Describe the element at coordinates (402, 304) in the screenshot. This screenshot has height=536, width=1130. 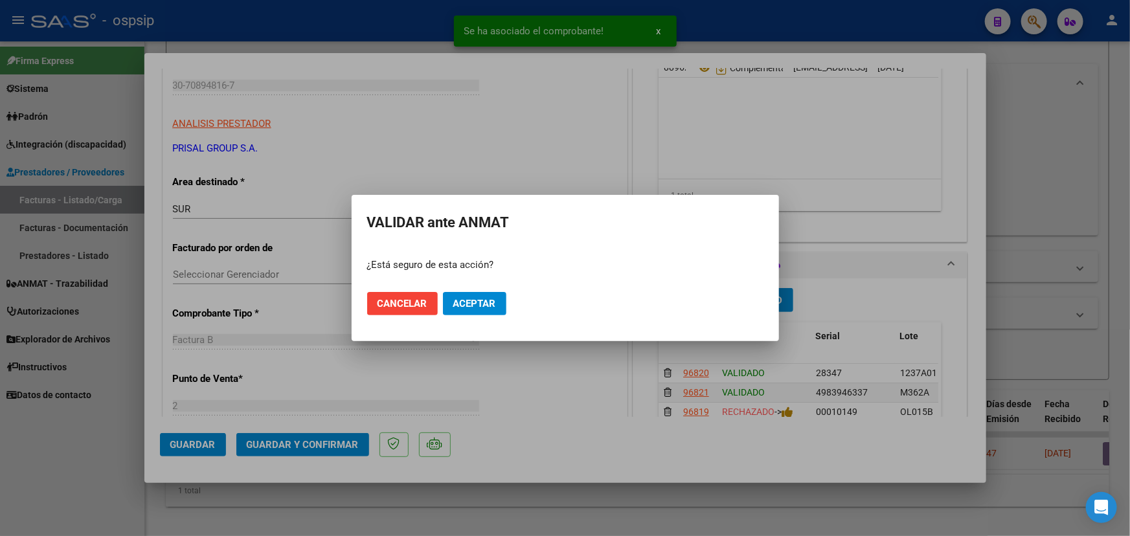
I see `span: Cancelar` at that location.